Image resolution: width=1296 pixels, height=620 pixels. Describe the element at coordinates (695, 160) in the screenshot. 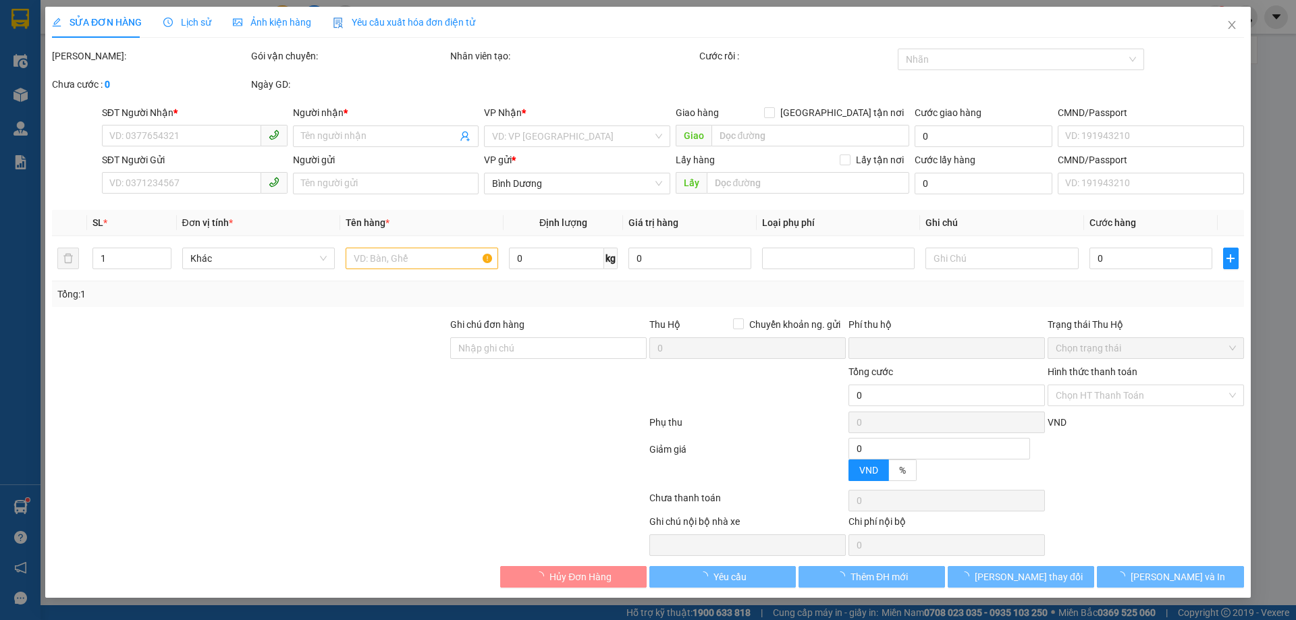

I see `span: Lấy hàng` at that location.